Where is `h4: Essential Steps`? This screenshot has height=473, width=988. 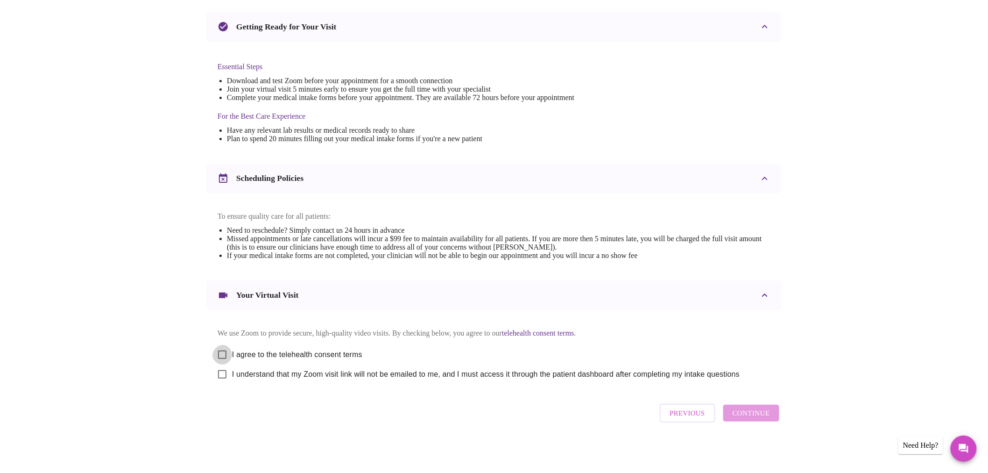 h4: Essential Steps is located at coordinates (396, 67).